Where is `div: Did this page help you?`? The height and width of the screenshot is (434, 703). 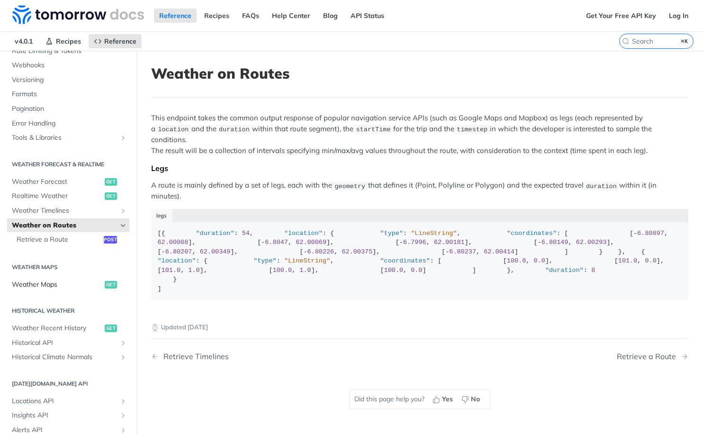
div: Did this page help you? is located at coordinates (420, 399).